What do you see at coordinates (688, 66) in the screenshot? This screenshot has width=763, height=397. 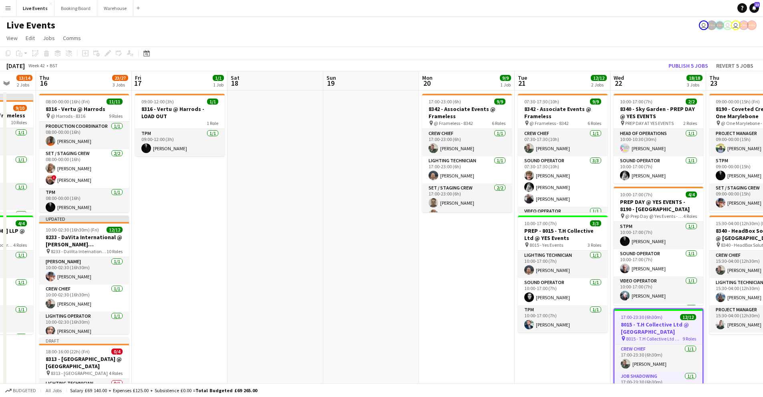 I see `button: Publish 5 jobs` at bounding box center [688, 66].